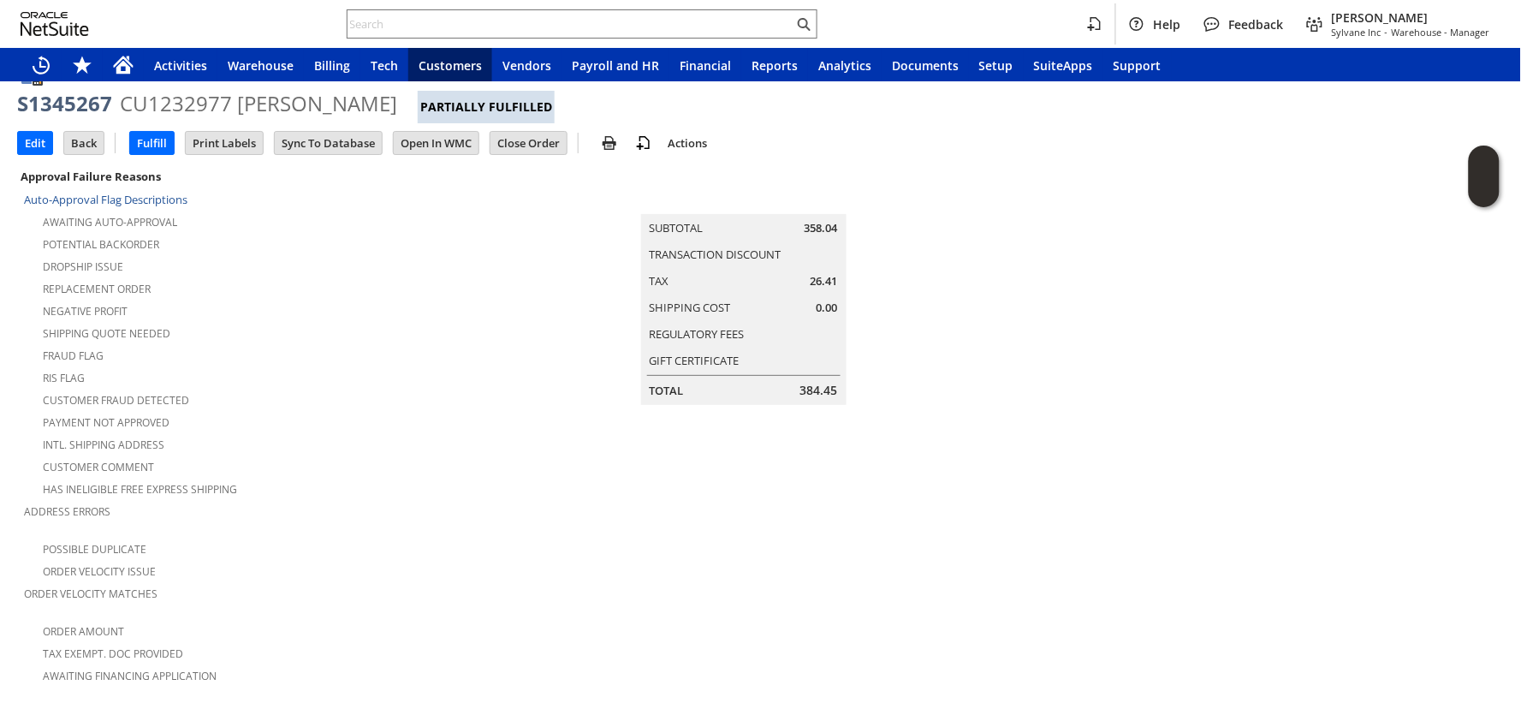  What do you see at coordinates (996, 65) in the screenshot?
I see `a: Setup` at bounding box center [996, 65].